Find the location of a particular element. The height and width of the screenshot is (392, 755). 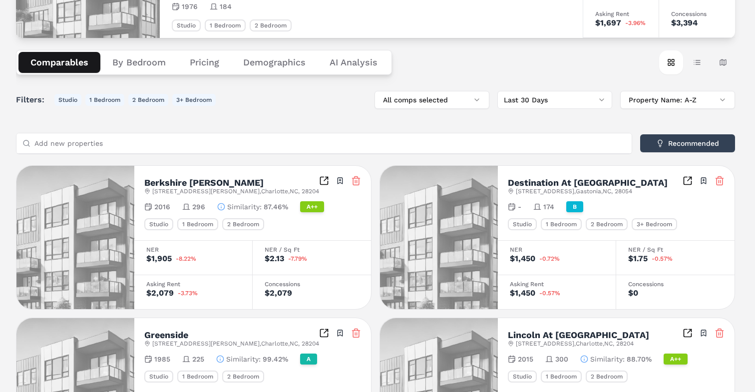

span: 2016 is located at coordinates (162, 207).